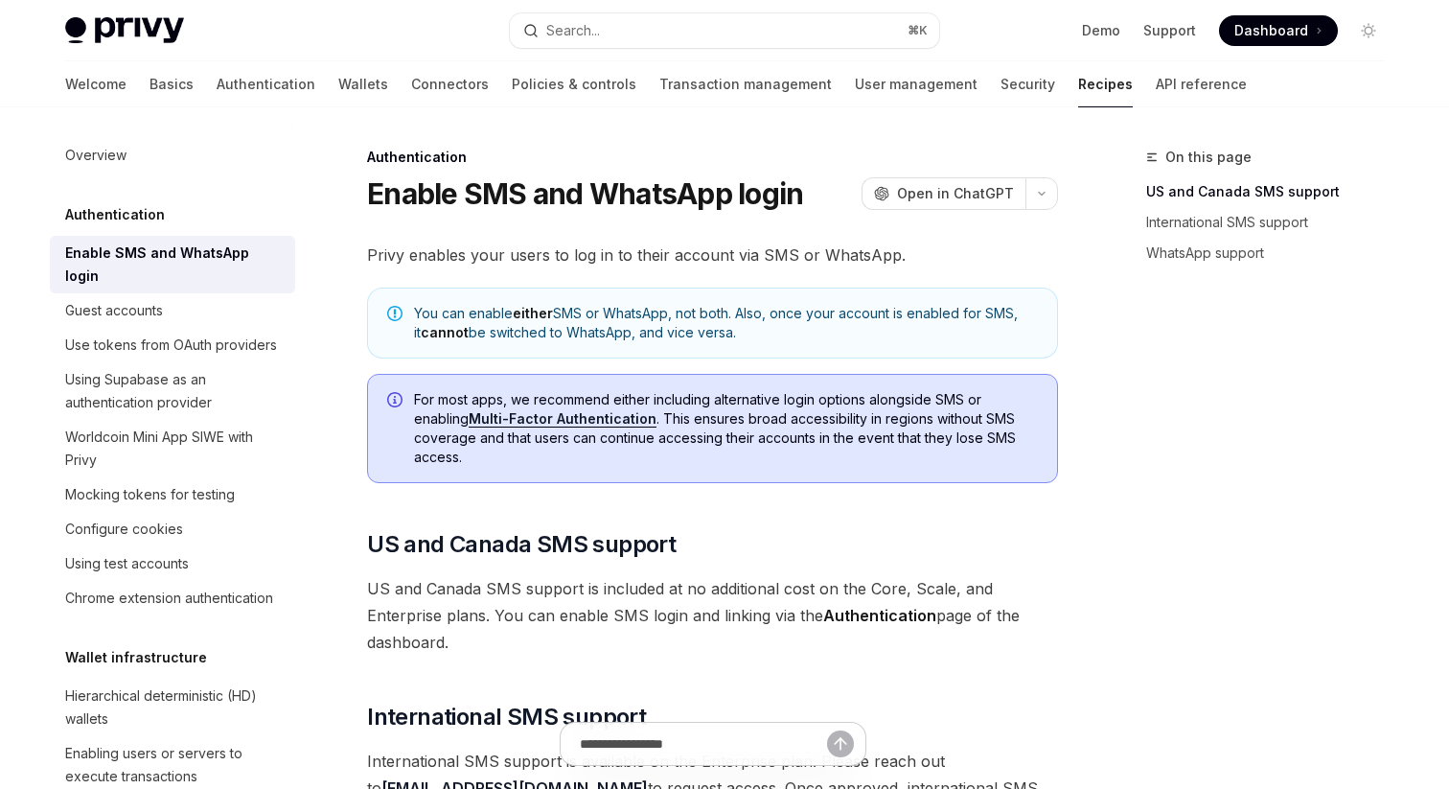 The height and width of the screenshot is (789, 1449). I want to click on div: Authentication, so click(712, 157).